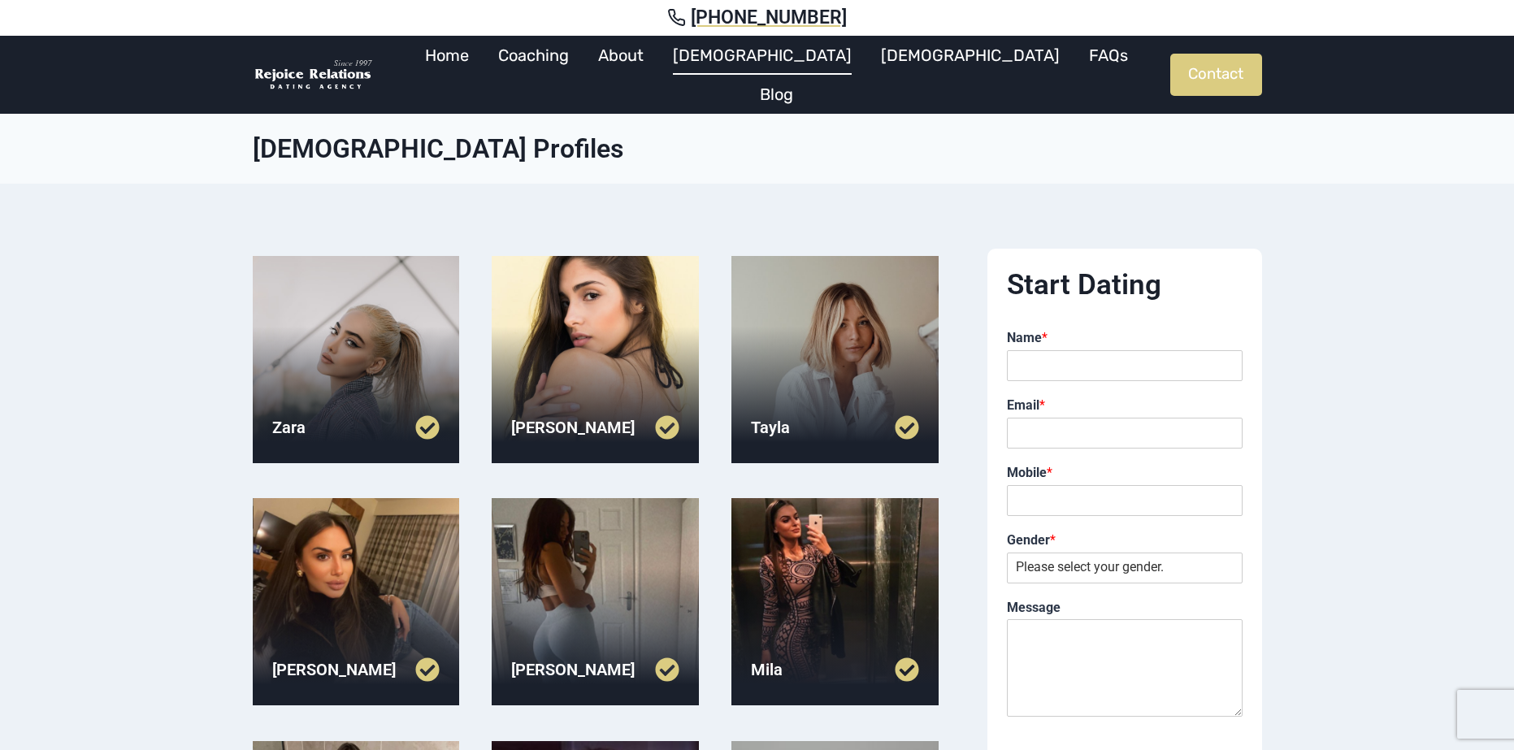 The height and width of the screenshot is (750, 1514). What do you see at coordinates (1216, 75) in the screenshot?
I see `a: Contact` at bounding box center [1216, 75].